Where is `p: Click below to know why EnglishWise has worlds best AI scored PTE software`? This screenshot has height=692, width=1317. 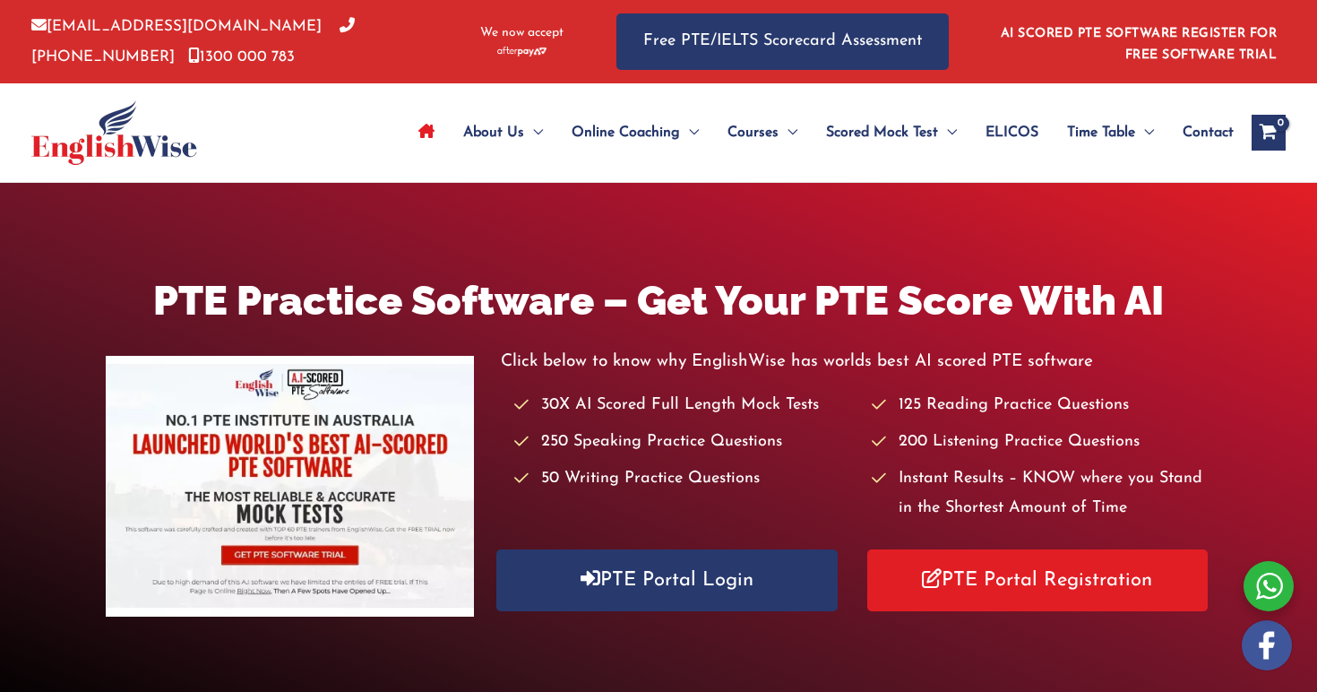
p: Click below to know why EnglishWise has worlds best AI scored PTE software is located at coordinates (856, 361).